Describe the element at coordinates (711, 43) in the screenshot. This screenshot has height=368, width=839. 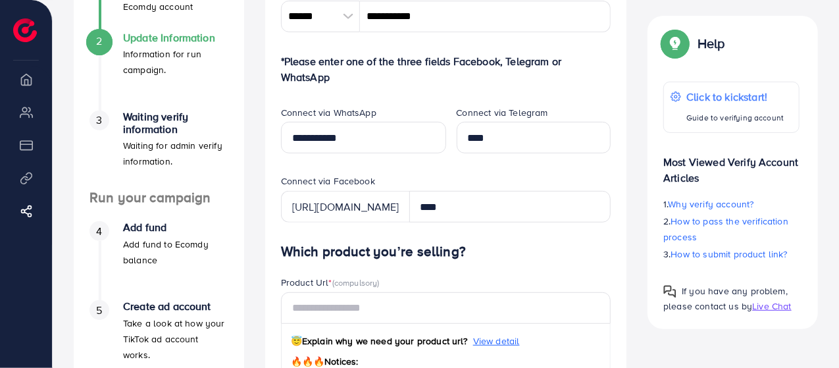
I see `p: Help` at that location.